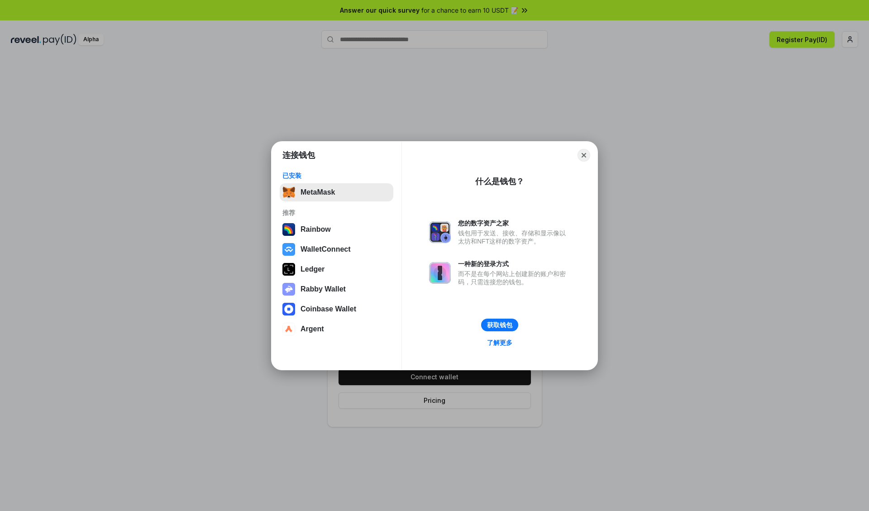 This screenshot has width=869, height=511. I want to click on img: svg+xml,%3Csvg%20fill%3D%22none%22%20height%3D%2233%22%20viewBox%3D%220%200%2035%2033%22%20width%..., so click(289, 192).